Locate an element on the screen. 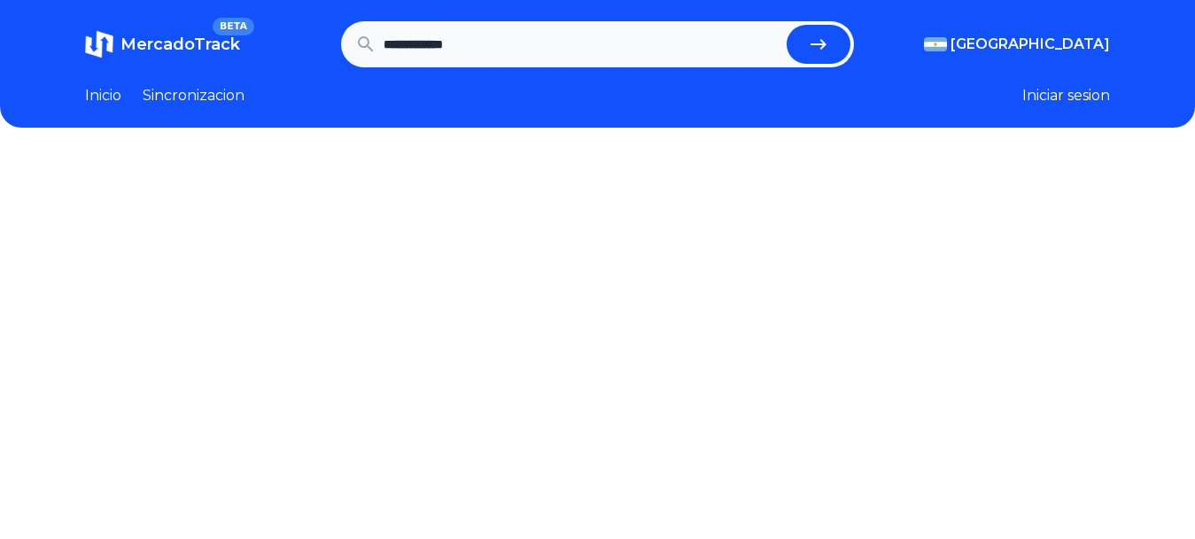 The height and width of the screenshot is (539, 1195). span: MercadoTrack is located at coordinates (180, 44).